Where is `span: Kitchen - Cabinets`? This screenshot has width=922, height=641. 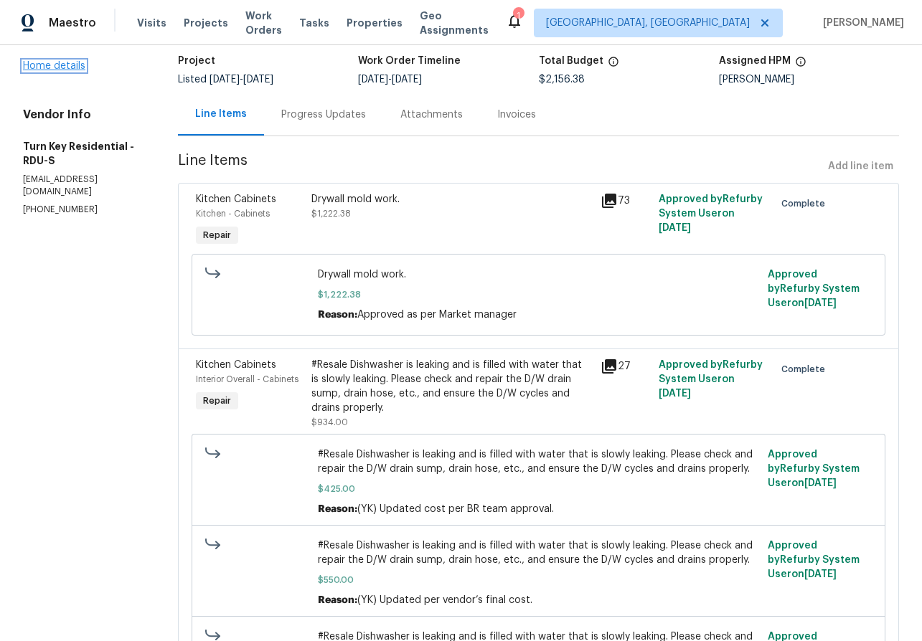 span: Kitchen - Cabinets is located at coordinates (232, 214).